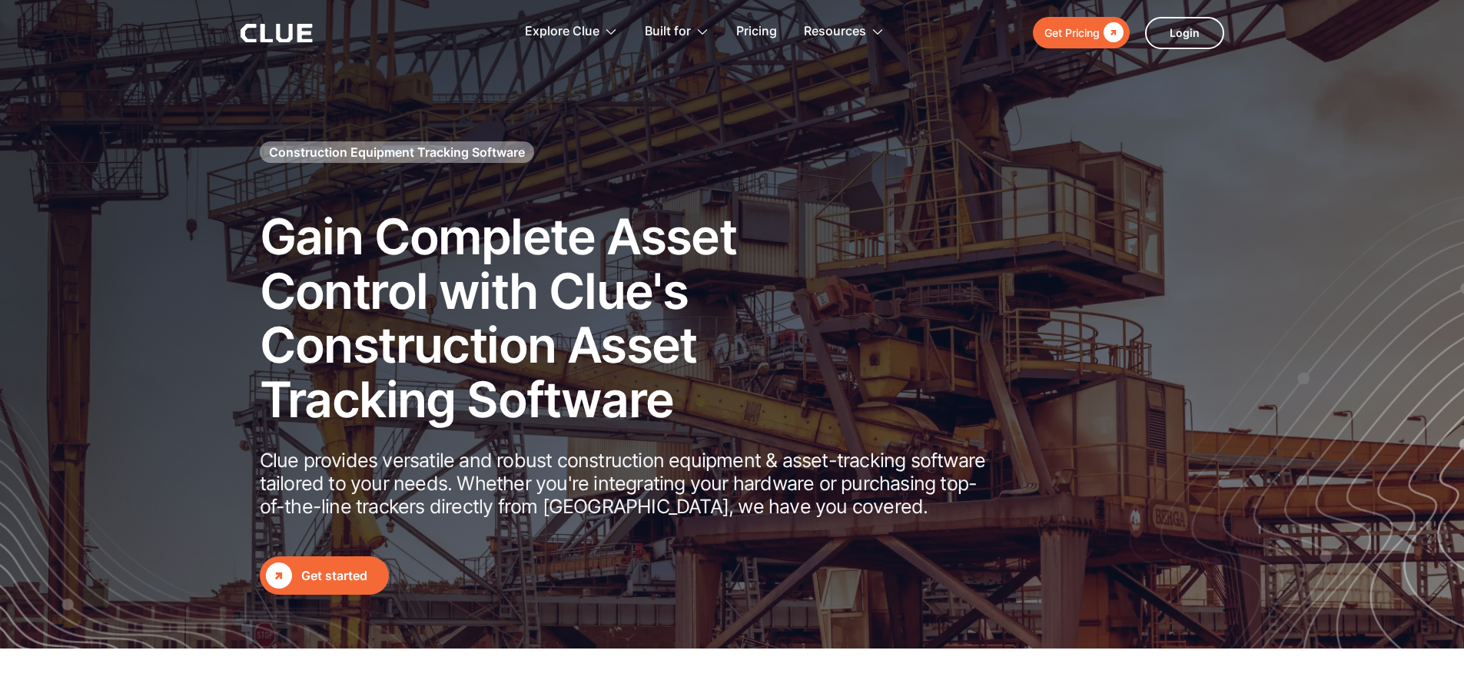 The width and height of the screenshot is (1464, 700). I want to click on div: Get Pricing, so click(1072, 32).